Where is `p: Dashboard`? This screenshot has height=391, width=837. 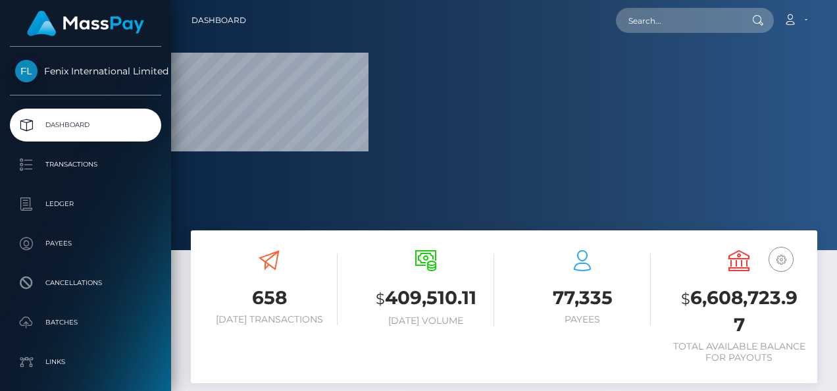
p: Dashboard is located at coordinates (86, 125).